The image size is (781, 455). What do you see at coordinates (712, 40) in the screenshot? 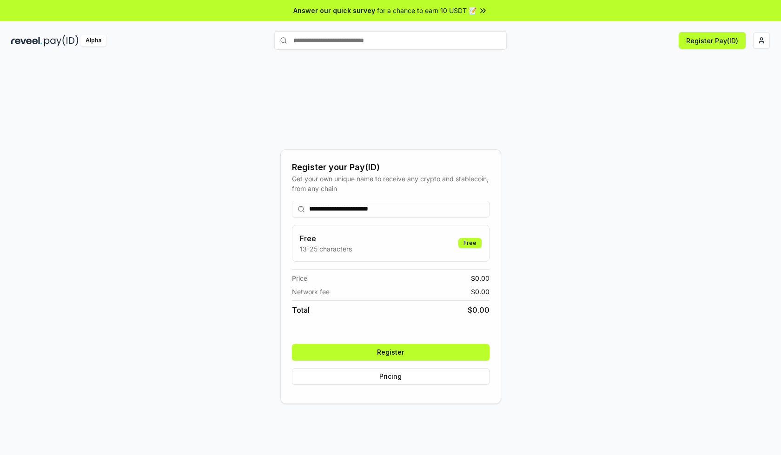
I see `button: Register Pay(ID)` at bounding box center [712, 40].